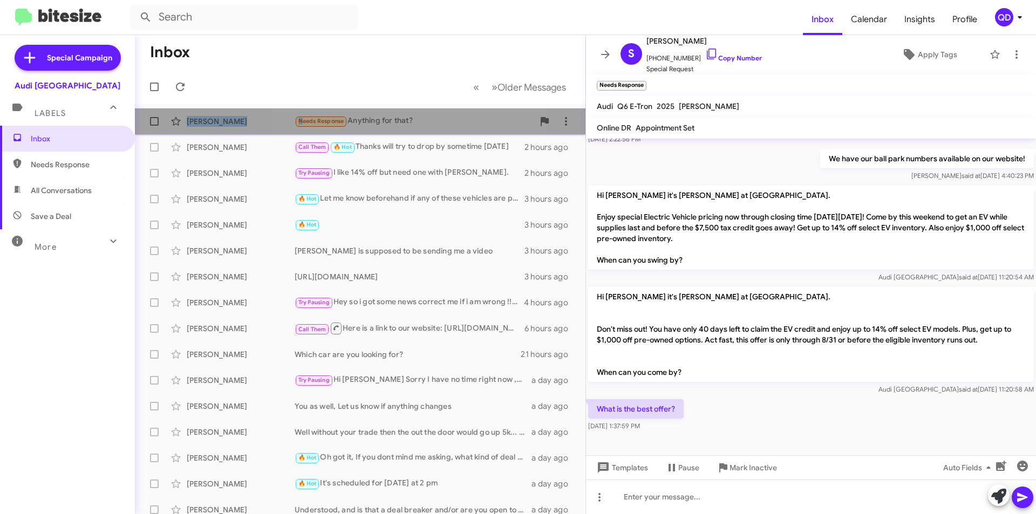 Image resolution: width=1036 pixels, height=514 pixels. Describe the element at coordinates (549, 354) in the screenshot. I see `div: 21 hours ago` at that location.